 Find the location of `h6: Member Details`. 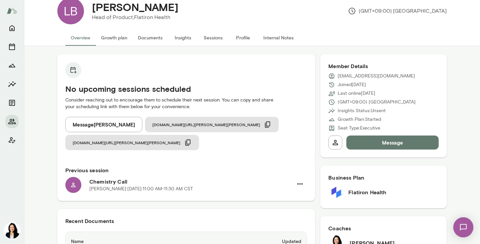

h6: Member Details is located at coordinates (383, 66).